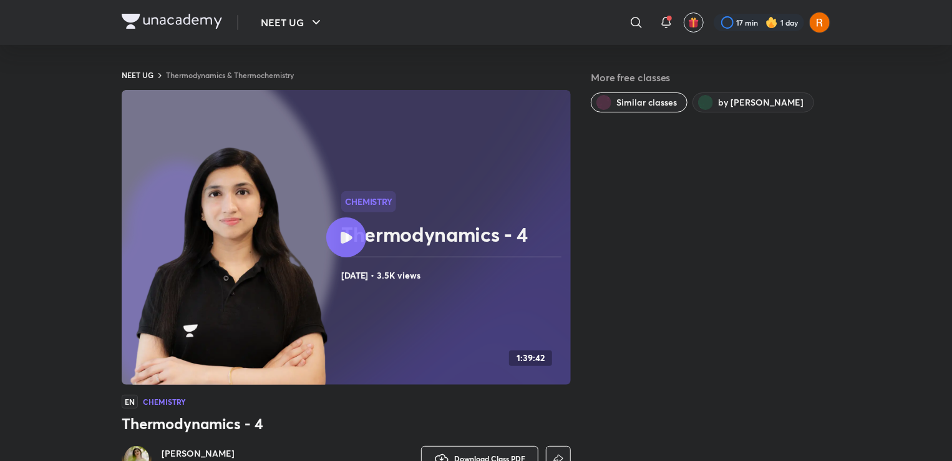 The image size is (952, 461). What do you see at coordinates (772, 22) in the screenshot?
I see `img: streak` at bounding box center [772, 22].